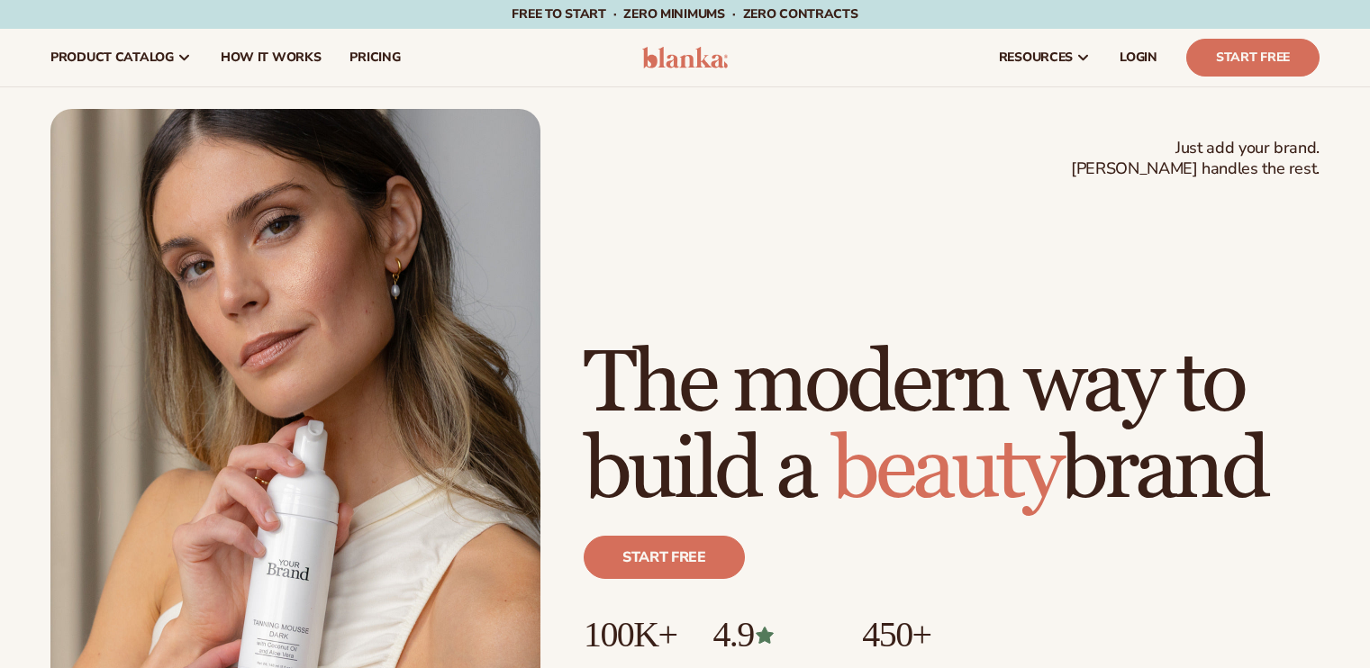 The image size is (1370, 668). What do you see at coordinates (630, 635) in the screenshot?
I see `p: 100K+` at bounding box center [630, 635].